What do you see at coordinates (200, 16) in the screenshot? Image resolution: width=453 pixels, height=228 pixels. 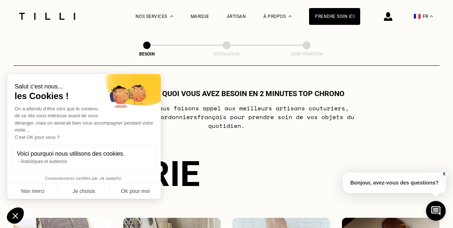 I see `div: Marque` at bounding box center [200, 16].